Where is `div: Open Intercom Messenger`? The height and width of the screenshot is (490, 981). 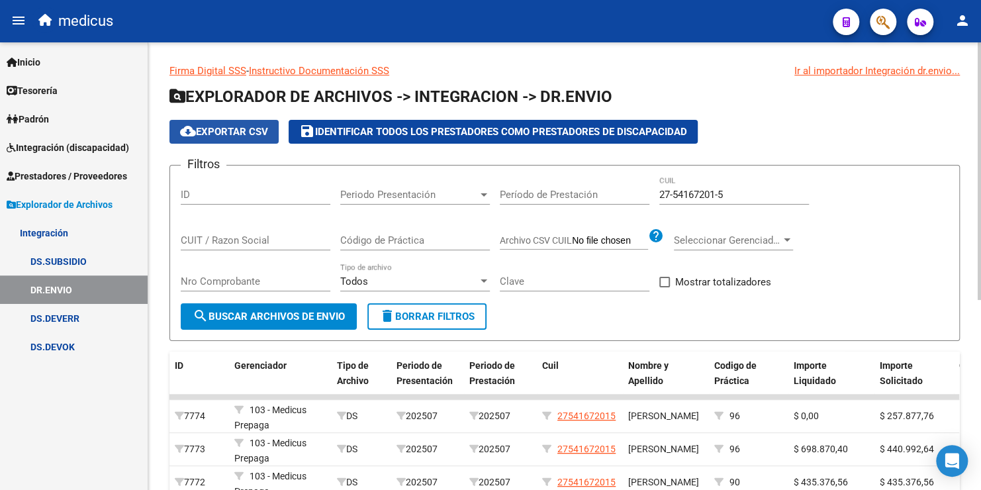 div: Open Intercom Messenger is located at coordinates (952, 461).